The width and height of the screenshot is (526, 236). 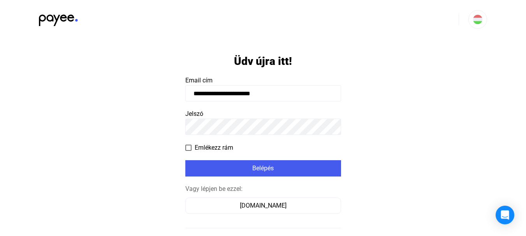 I want to click on button: Belépés, so click(x=263, y=169).